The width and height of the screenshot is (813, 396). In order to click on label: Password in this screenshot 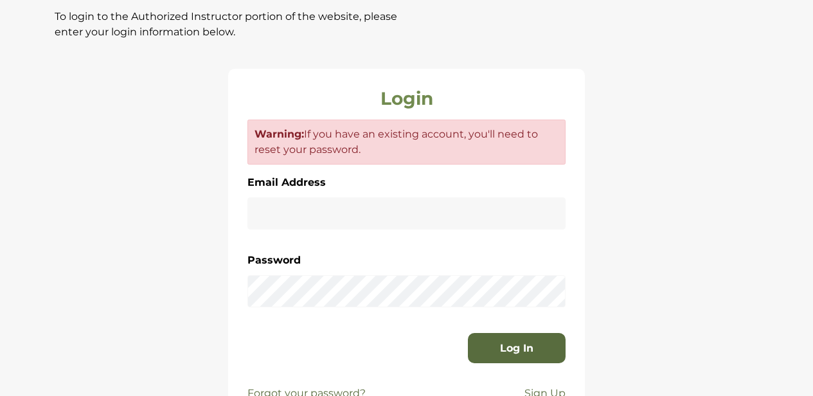, I will do `click(274, 260)`.